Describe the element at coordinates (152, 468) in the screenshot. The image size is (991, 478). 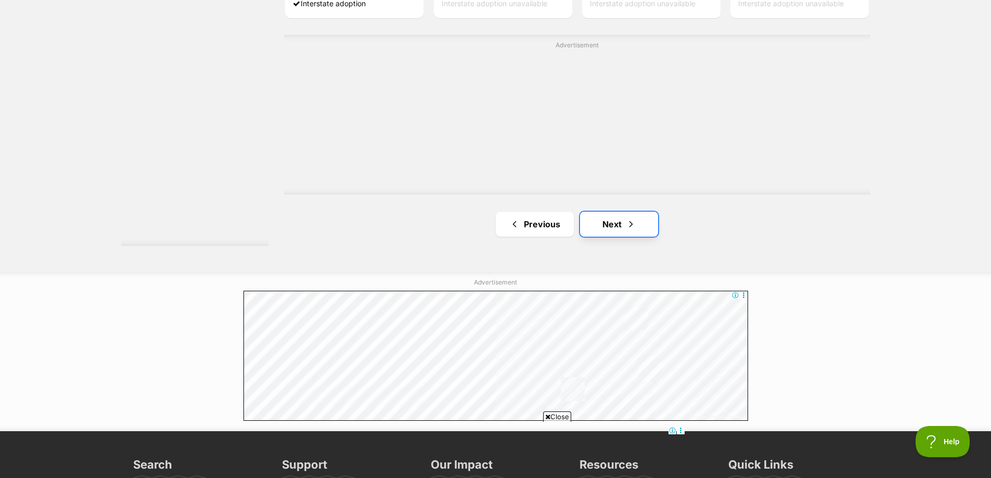
I see `h3: Search` at that location.